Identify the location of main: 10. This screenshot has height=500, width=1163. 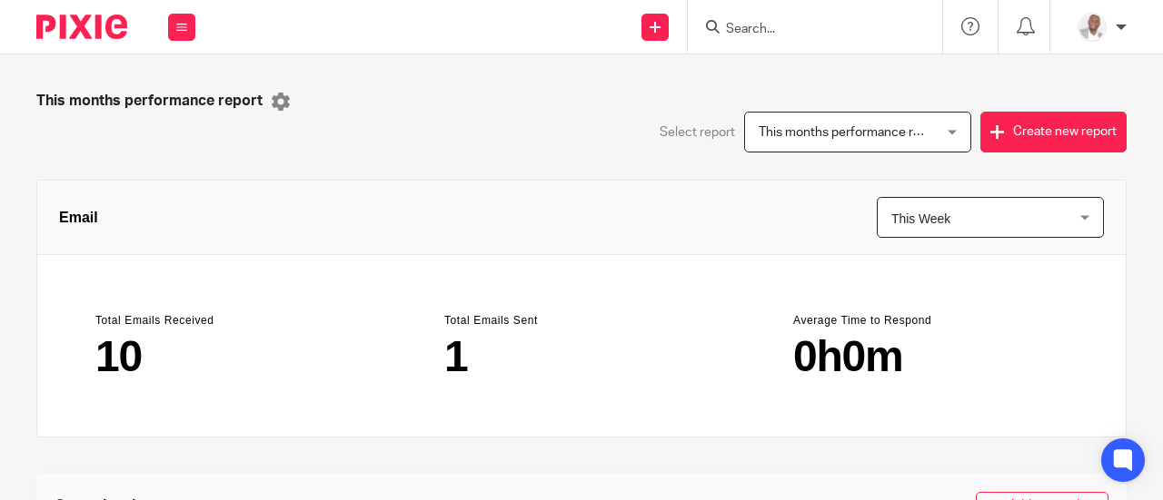
(233, 357).